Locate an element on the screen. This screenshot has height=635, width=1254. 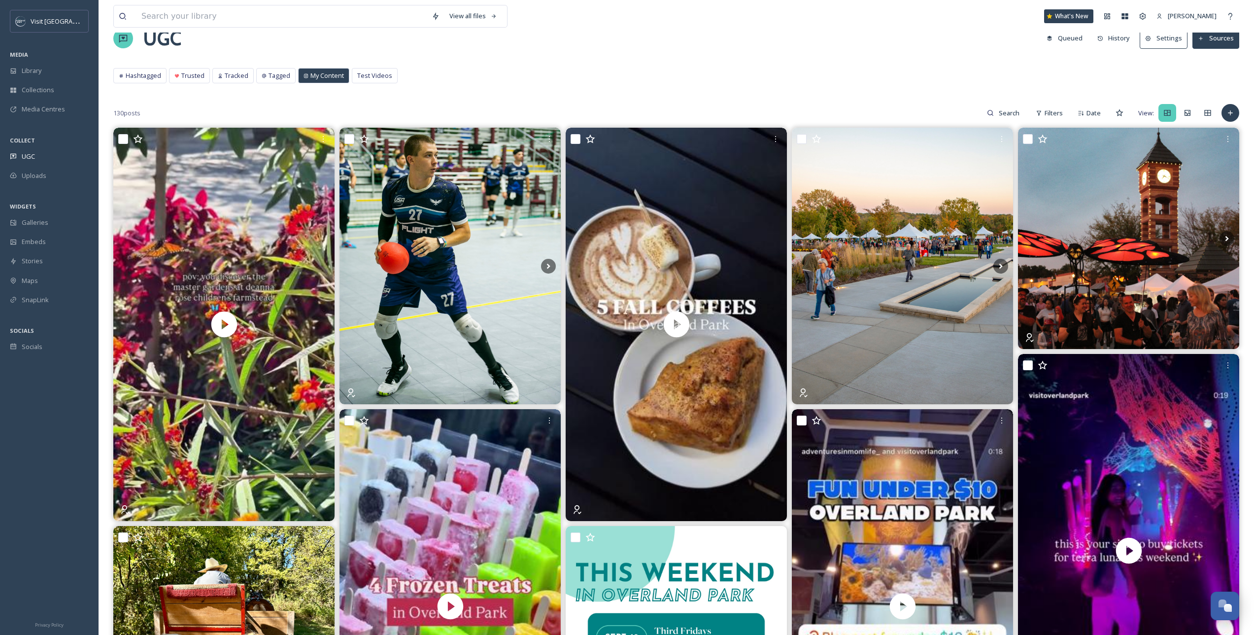
span: Embeds is located at coordinates (34, 241).